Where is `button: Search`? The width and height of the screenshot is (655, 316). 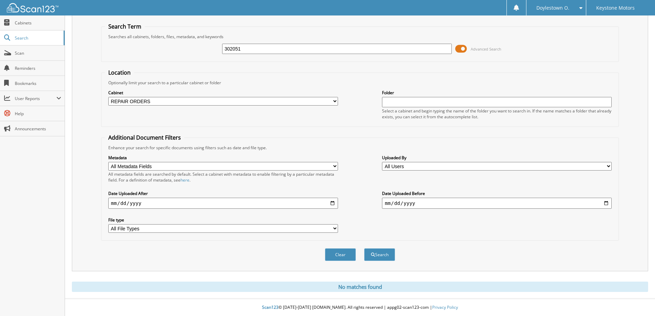 button: Search is located at coordinates (380, 254).